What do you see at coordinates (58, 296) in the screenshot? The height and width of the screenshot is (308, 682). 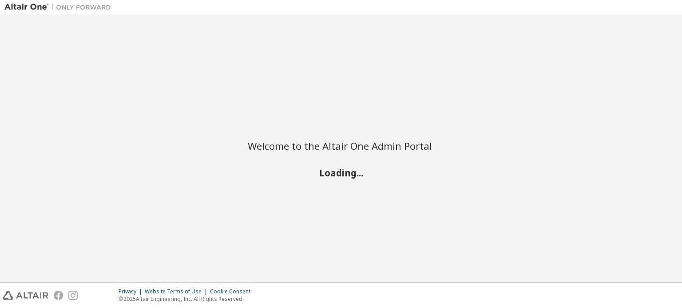 I see `img: facebook.svg` at bounding box center [58, 296].